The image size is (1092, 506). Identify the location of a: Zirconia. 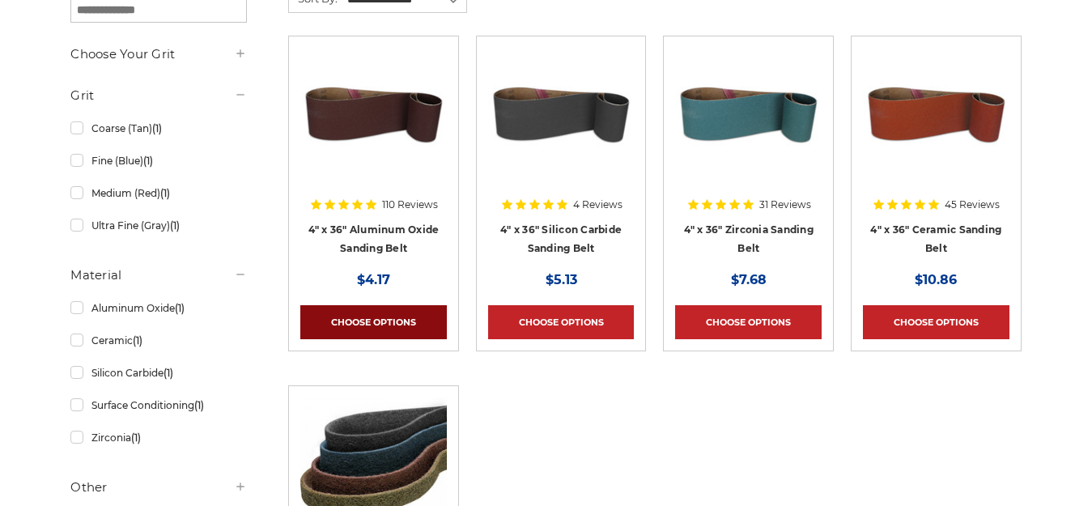
(159, 437).